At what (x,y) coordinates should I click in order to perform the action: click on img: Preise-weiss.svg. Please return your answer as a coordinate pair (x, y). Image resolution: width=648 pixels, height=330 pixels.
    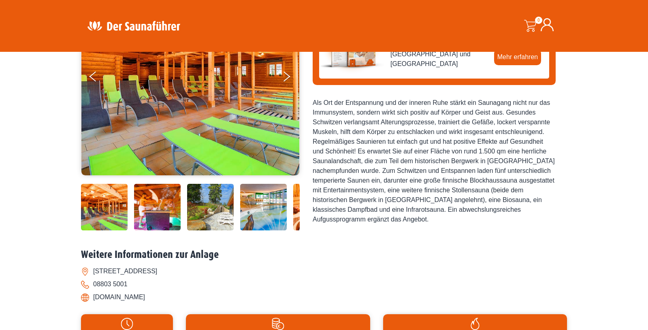
    Looking at the image, I should click on (278, 324).